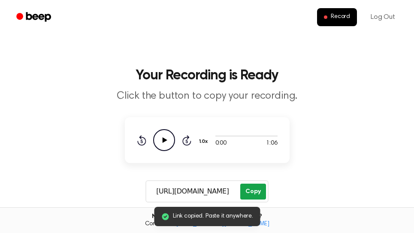 This screenshot has height=233, width=414. I want to click on span: Record, so click(340, 17).